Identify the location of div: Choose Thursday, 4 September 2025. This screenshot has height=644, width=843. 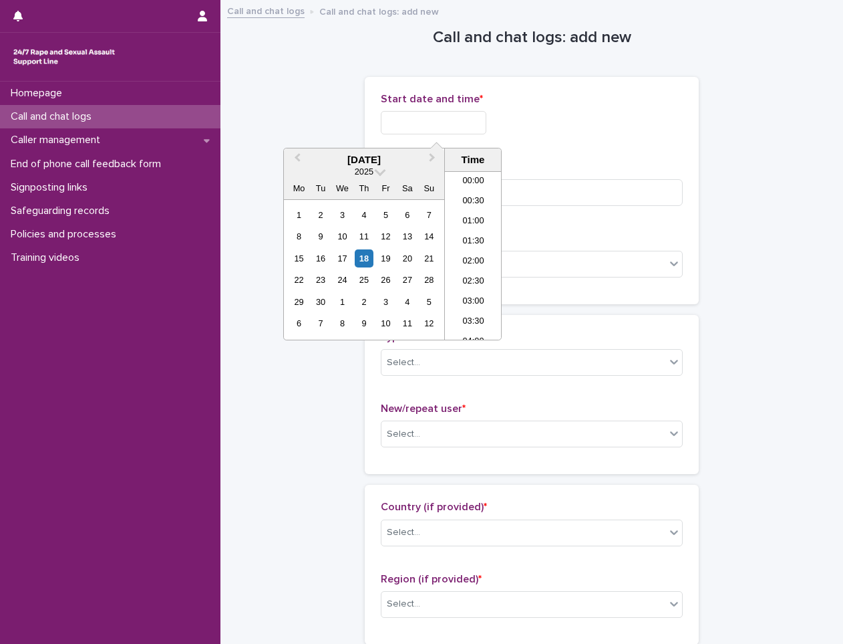
(364, 215).